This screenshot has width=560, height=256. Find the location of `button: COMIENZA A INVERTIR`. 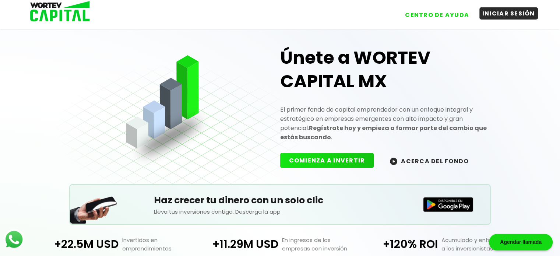

button: COMIENZA A INVERTIR is located at coordinates (327, 160).